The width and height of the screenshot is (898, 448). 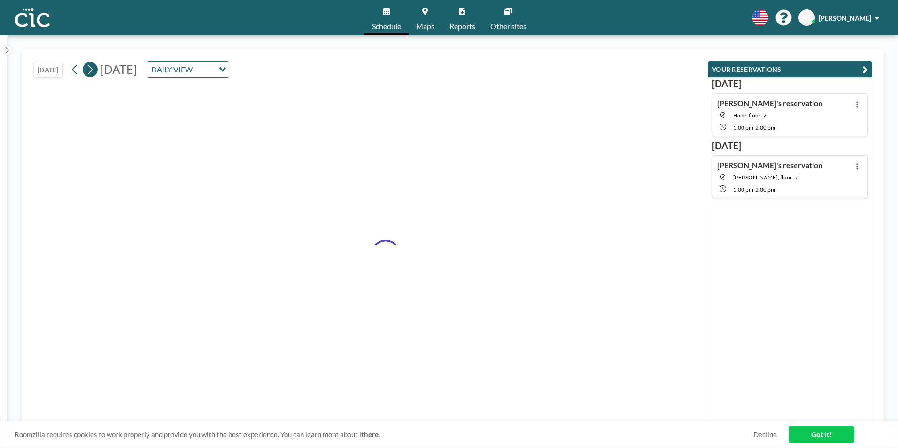 What do you see at coordinates (462, 26) in the screenshot?
I see `span: Reports` at bounding box center [462, 26].